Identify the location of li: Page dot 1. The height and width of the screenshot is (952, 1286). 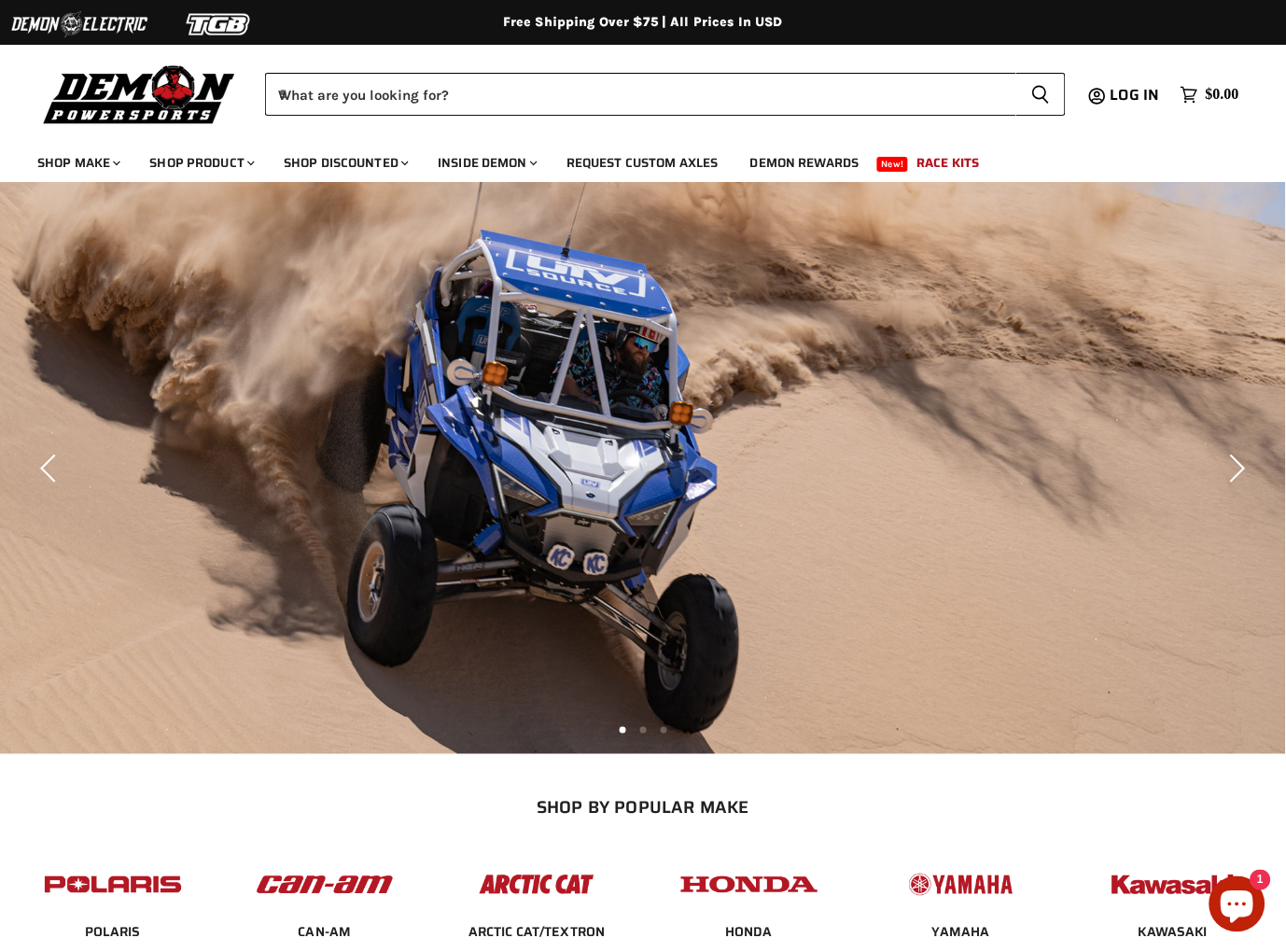
(622, 730).